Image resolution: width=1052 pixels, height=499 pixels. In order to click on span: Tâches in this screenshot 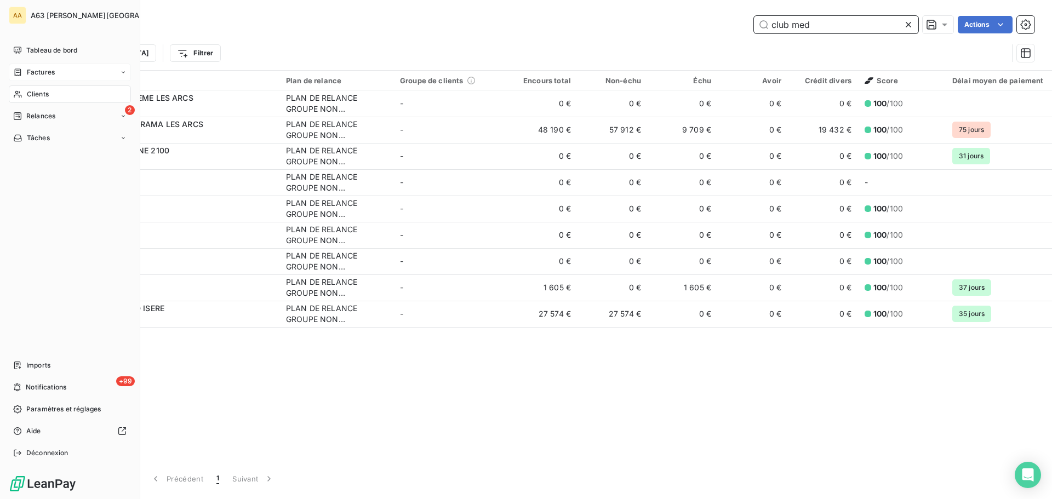, I will do `click(38, 138)`.